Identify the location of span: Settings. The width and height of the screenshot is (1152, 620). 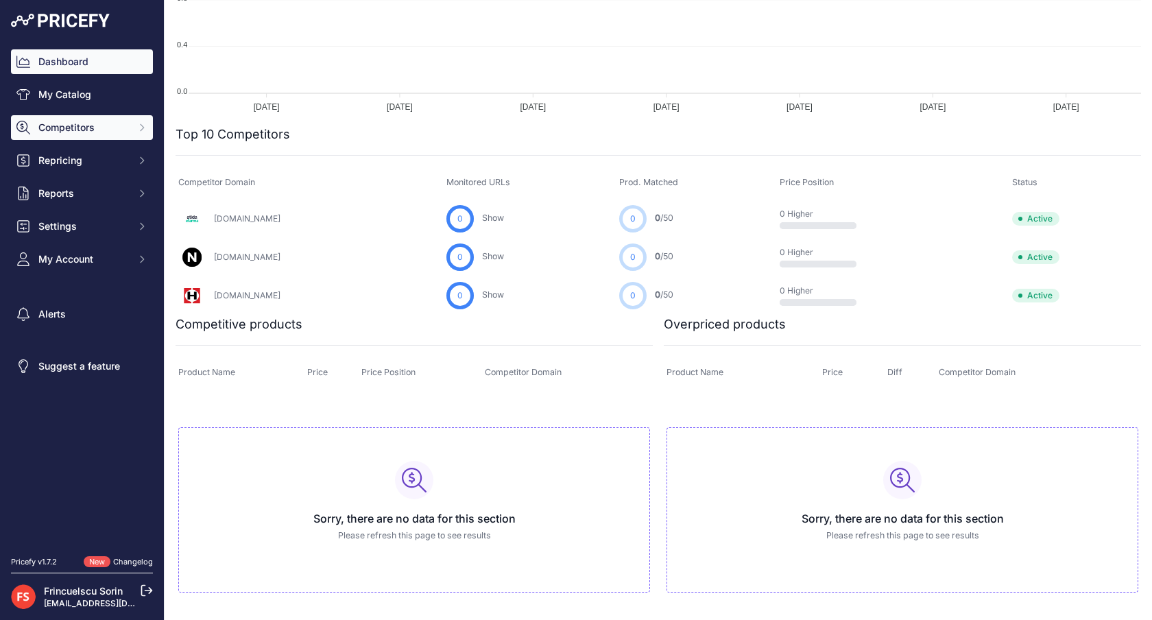
(83, 226).